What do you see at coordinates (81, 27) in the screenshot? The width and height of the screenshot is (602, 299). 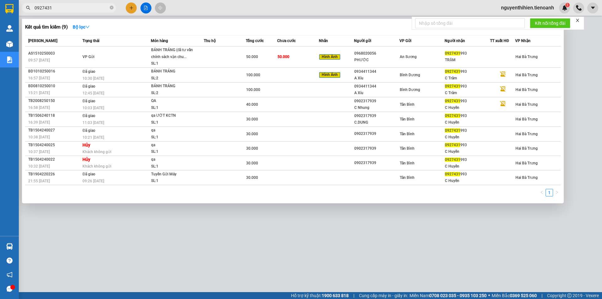 I see `button: Bộ lọcdown` at bounding box center [81, 27].